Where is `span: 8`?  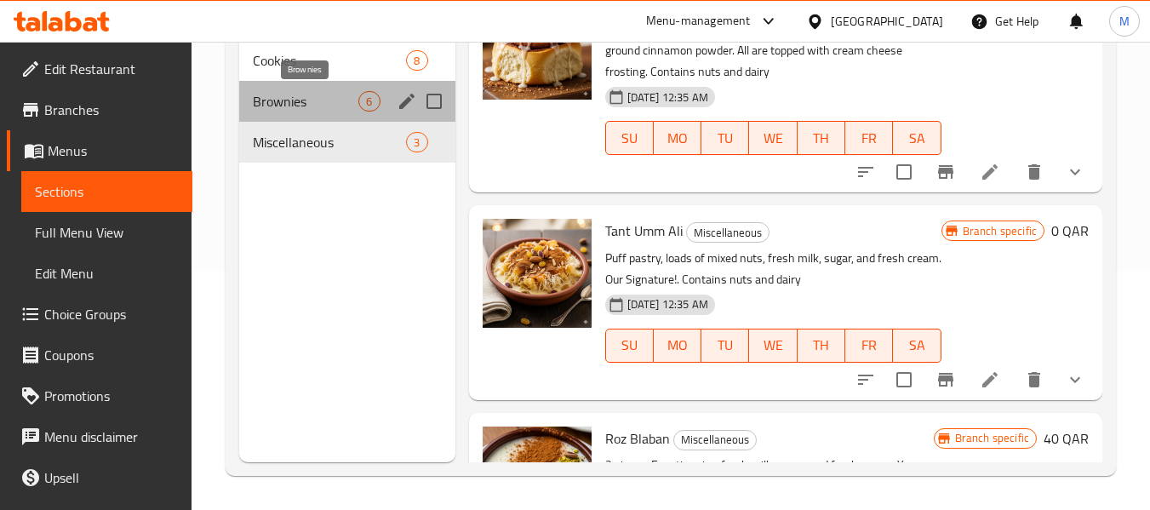
span: 8 is located at coordinates (416, 60).